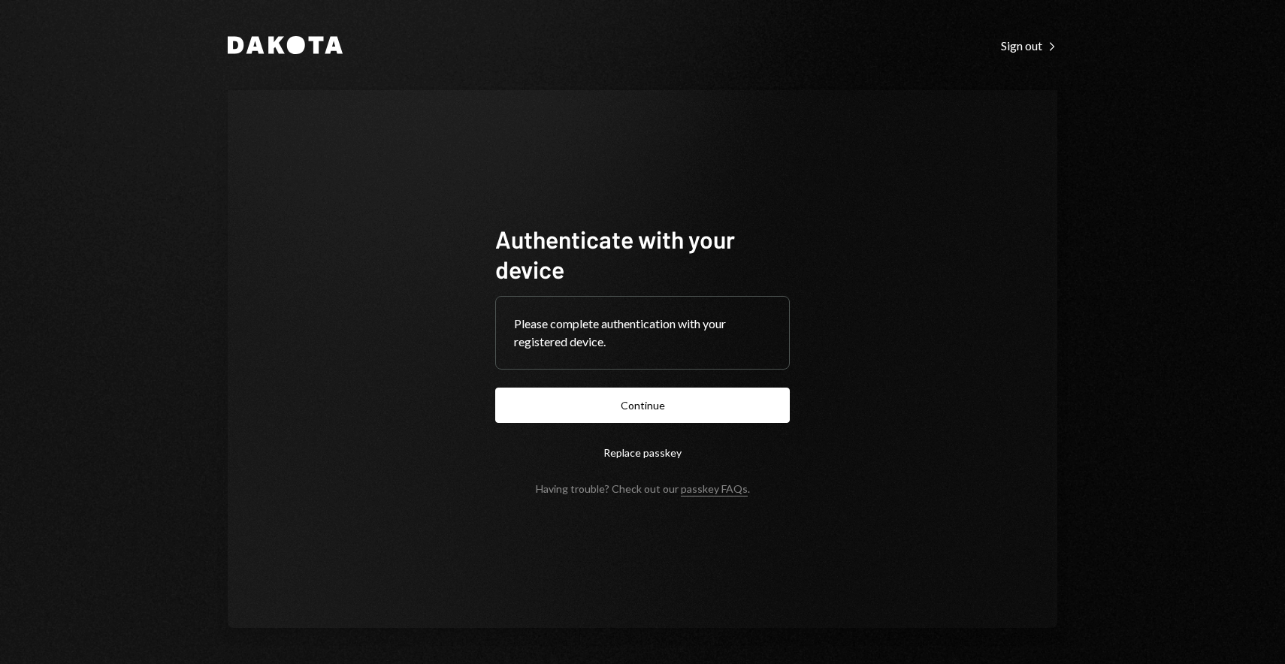 The width and height of the screenshot is (1285, 664). What do you see at coordinates (643, 254) in the screenshot?
I see `h1: Authenticate with your device` at bounding box center [643, 254].